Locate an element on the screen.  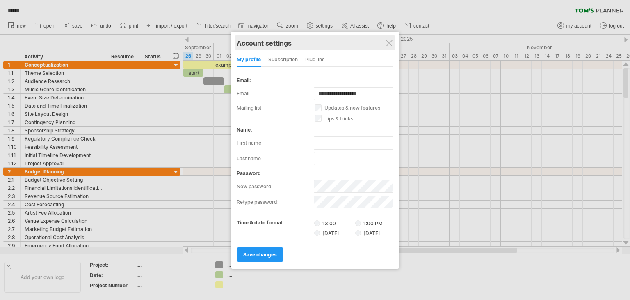
label: first name is located at coordinates (275, 143).